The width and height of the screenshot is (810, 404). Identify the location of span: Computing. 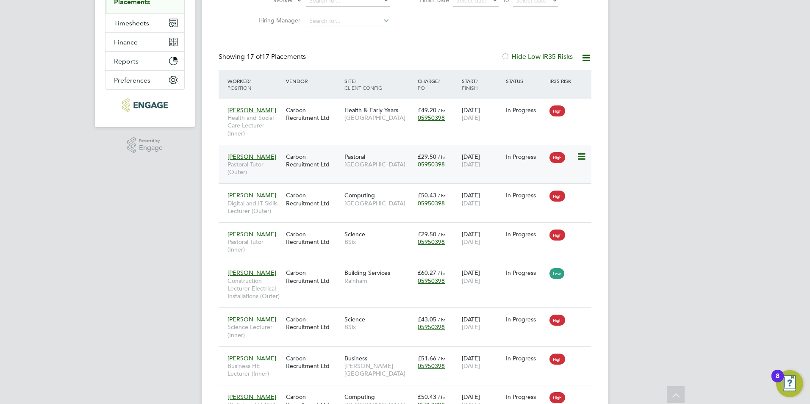
(360, 195).